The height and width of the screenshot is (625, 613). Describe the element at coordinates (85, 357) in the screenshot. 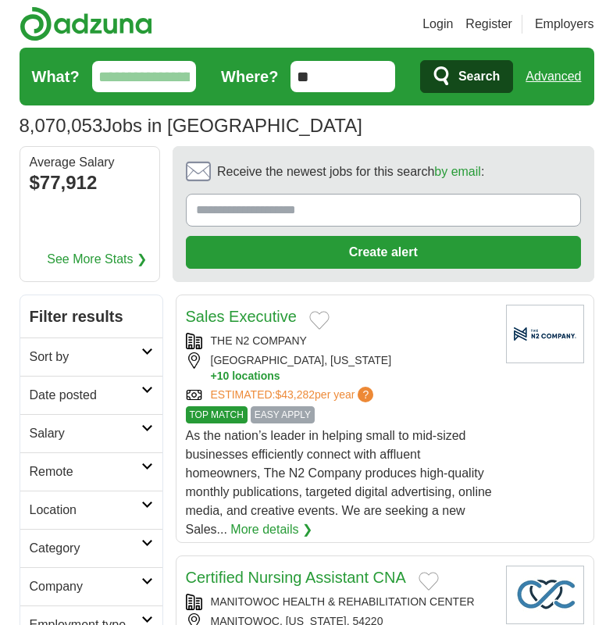

I see `h2: Sort by` at that location.